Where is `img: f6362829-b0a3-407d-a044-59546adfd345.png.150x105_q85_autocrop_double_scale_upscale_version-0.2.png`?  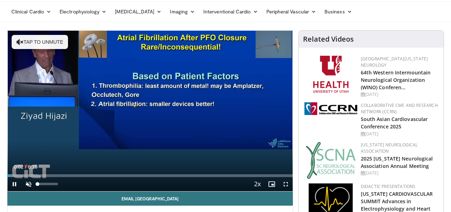
img: f6362829-b0a3-407d-a044-59546adfd345.png.150x105_q85_autocrop_double_scale_upscale_version-0.2.png is located at coordinates (331, 74).